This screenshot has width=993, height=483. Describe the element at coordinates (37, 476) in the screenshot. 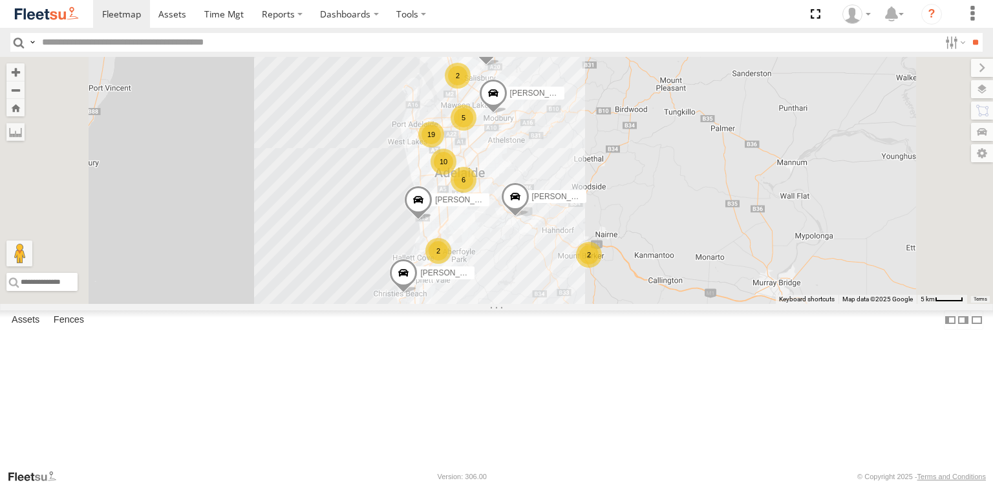

I see `a: Visit our Website` at that location.